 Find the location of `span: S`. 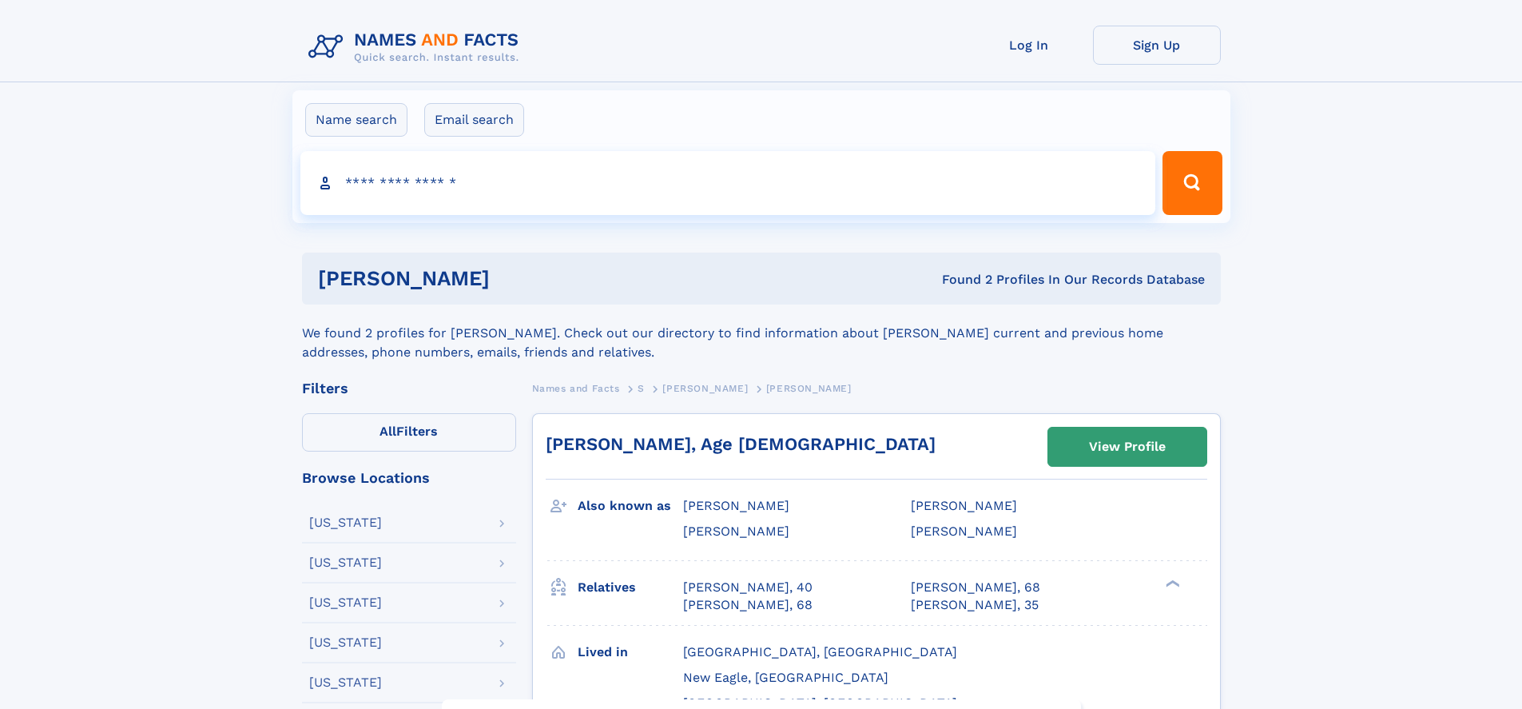

span: S is located at coordinates (641, 388).